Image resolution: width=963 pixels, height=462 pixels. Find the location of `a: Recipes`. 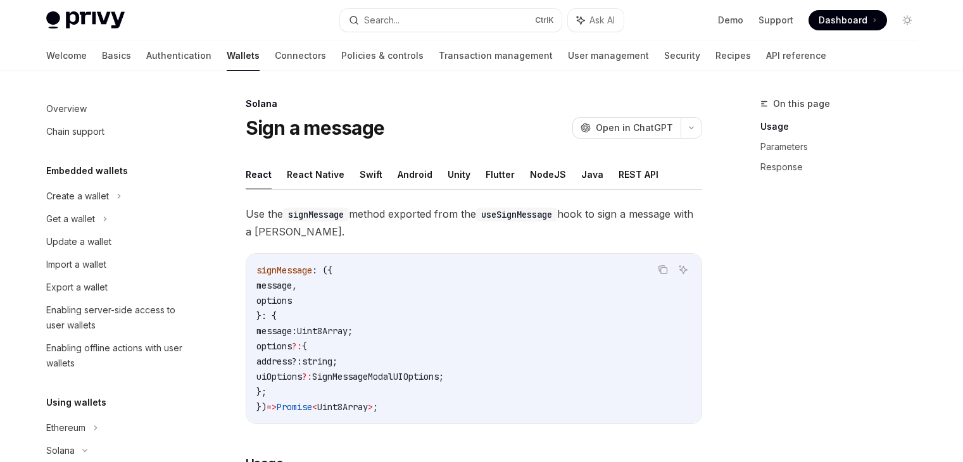

a: Recipes is located at coordinates (733, 56).